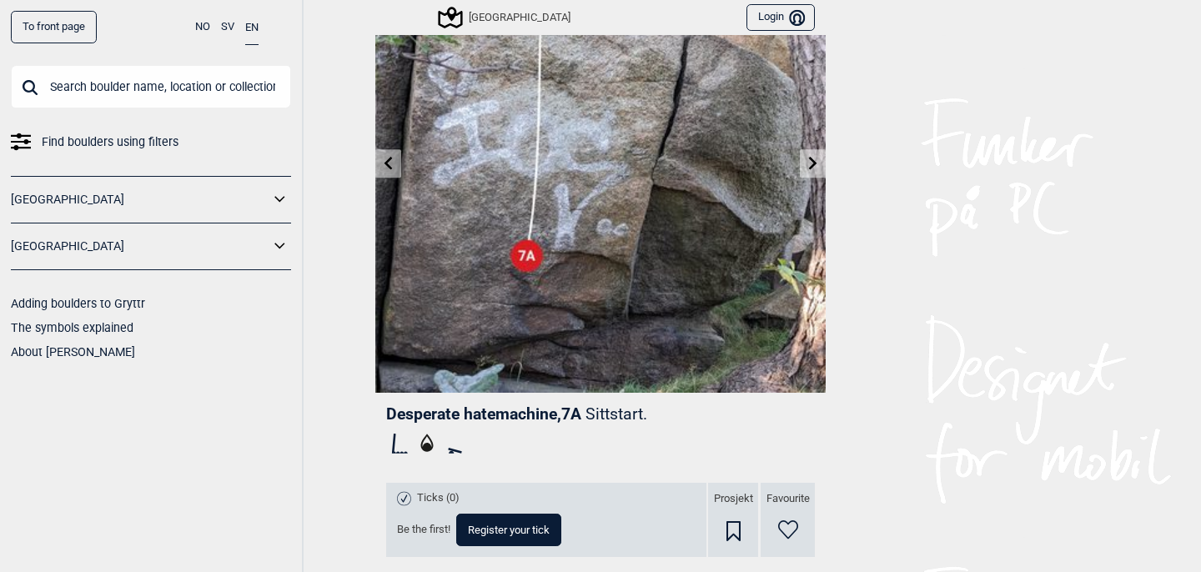 The image size is (1201, 572). Describe the element at coordinates (733, 520) in the screenshot. I see `div: Prosjekt` at that location.